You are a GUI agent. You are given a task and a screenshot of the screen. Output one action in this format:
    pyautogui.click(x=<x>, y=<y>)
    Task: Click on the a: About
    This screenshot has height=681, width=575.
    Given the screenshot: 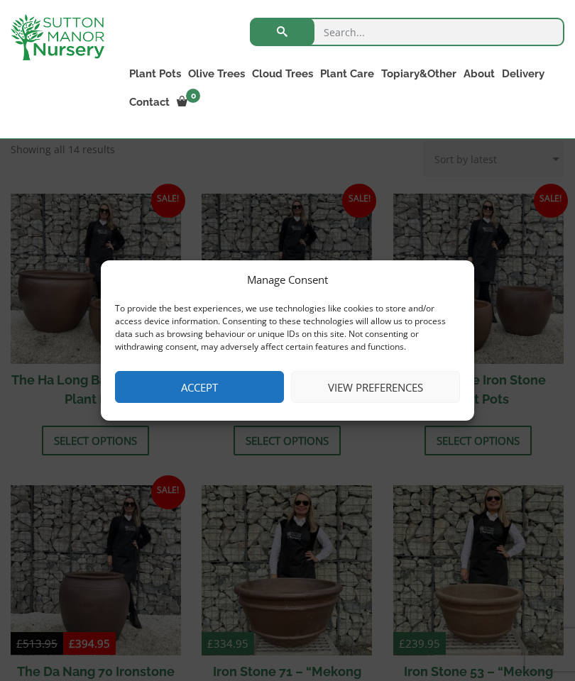 What is the action you would take?
    pyautogui.click(x=479, y=74)
    